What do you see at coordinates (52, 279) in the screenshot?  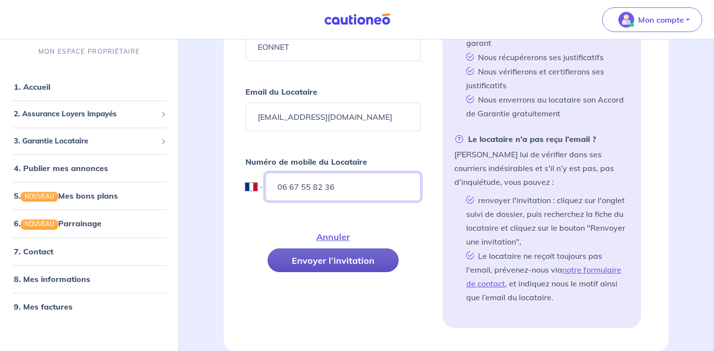 I see `a: 8. Mes informations` at bounding box center [52, 279].